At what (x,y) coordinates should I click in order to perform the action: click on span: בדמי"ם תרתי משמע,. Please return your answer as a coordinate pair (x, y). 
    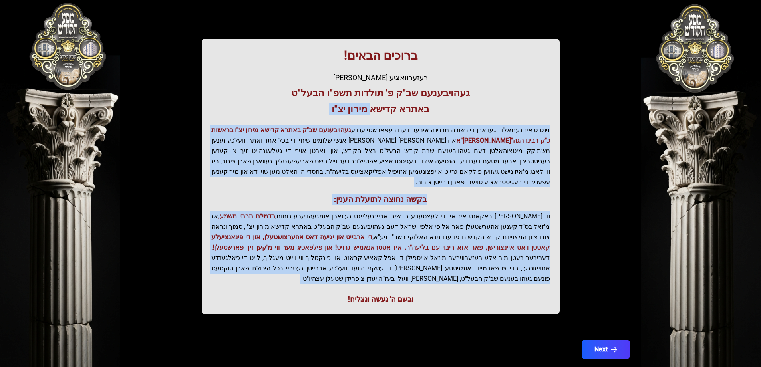
    Looking at the image, I should click on (246, 216).